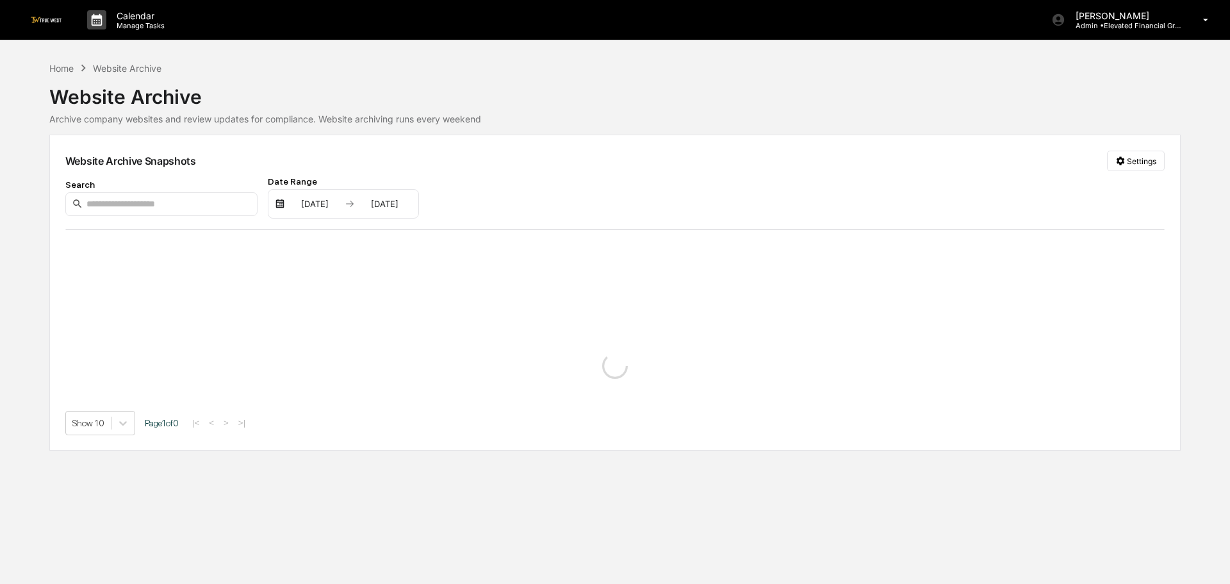  What do you see at coordinates (46, 19) in the screenshot?
I see `img: logo` at bounding box center [46, 19].